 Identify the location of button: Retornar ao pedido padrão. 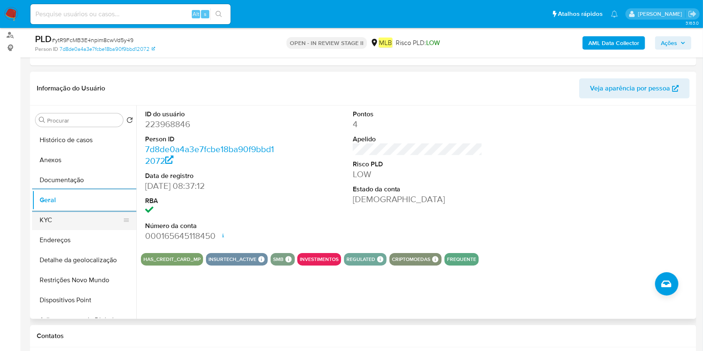
(130, 121).